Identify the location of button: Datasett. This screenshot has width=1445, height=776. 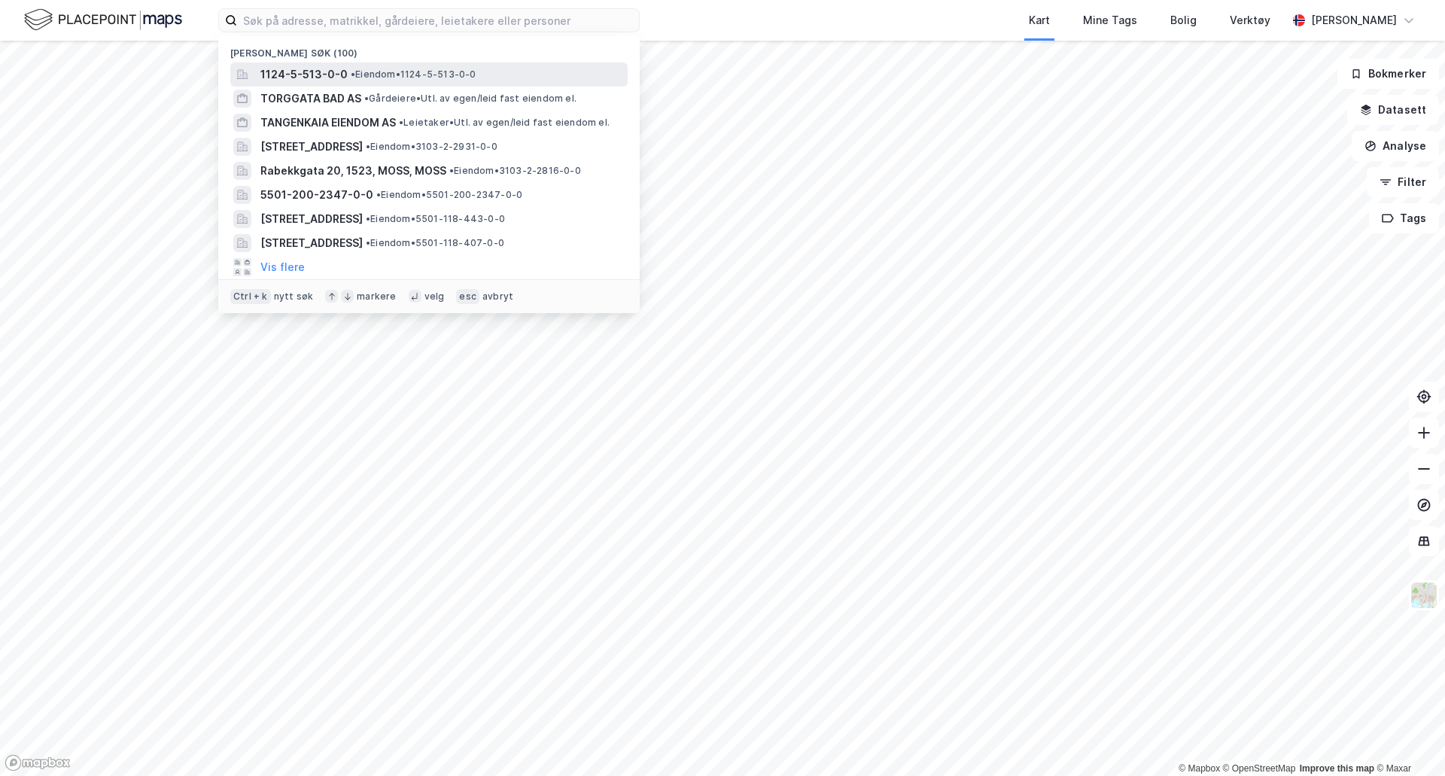
(1393, 110).